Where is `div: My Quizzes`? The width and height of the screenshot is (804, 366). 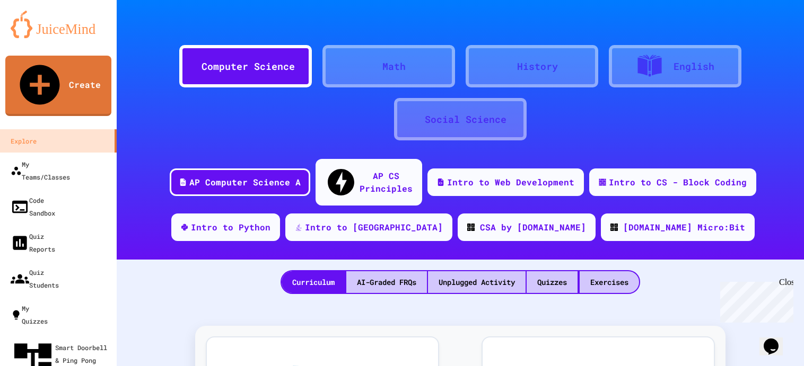 div: My Quizzes is located at coordinates (29, 315).